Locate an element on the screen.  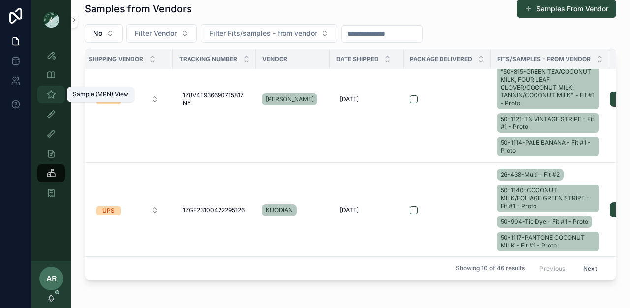
img: App logo is located at coordinates (51, 20).